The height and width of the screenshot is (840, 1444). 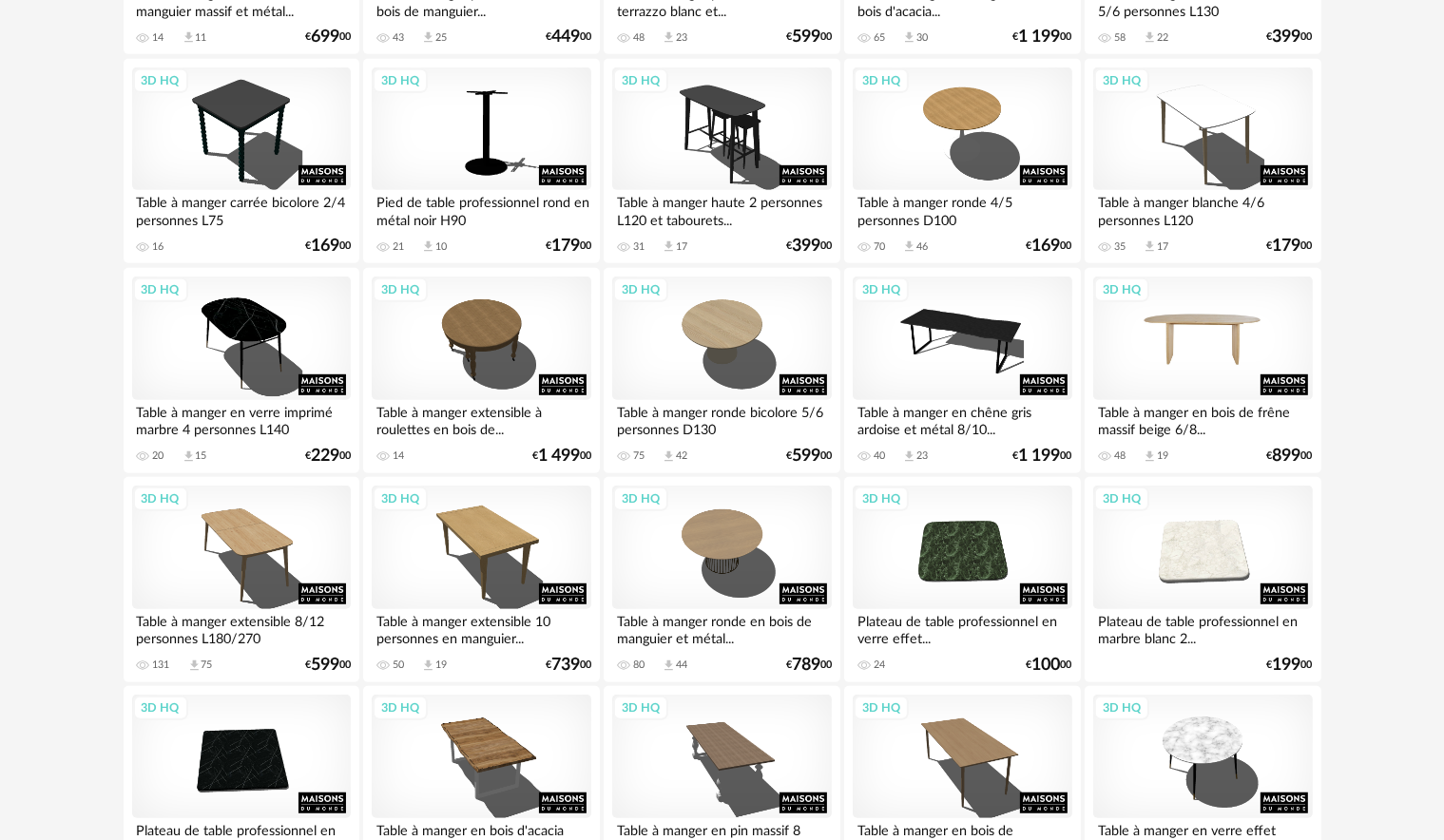 What do you see at coordinates (806, 665) in the screenshot?
I see `span: 789` at bounding box center [806, 665].